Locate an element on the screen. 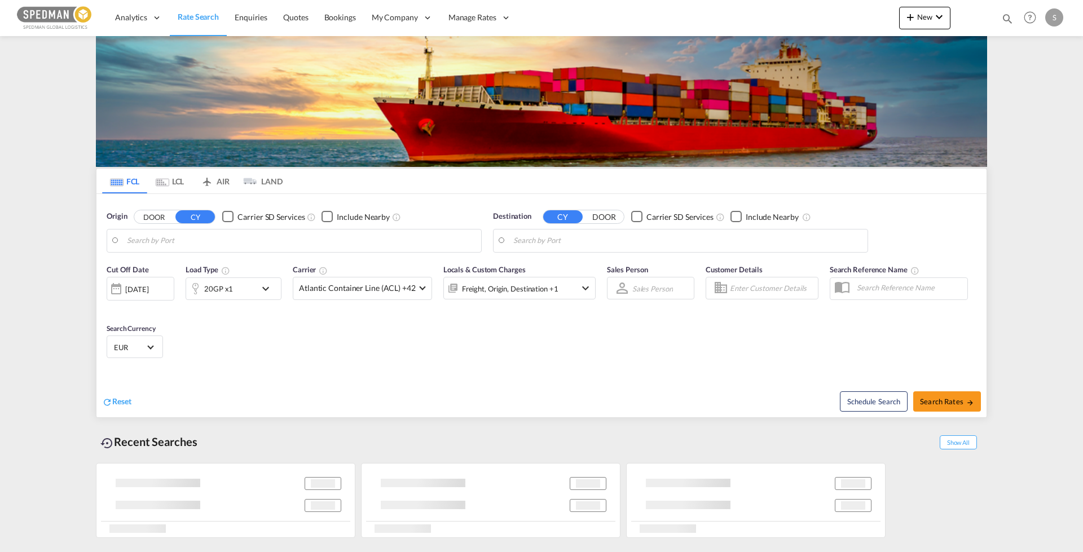 The height and width of the screenshot is (552, 1083). md-pagination-wrapper: Use the left and right arrow keys to navigate between tabs is located at coordinates (192, 181).